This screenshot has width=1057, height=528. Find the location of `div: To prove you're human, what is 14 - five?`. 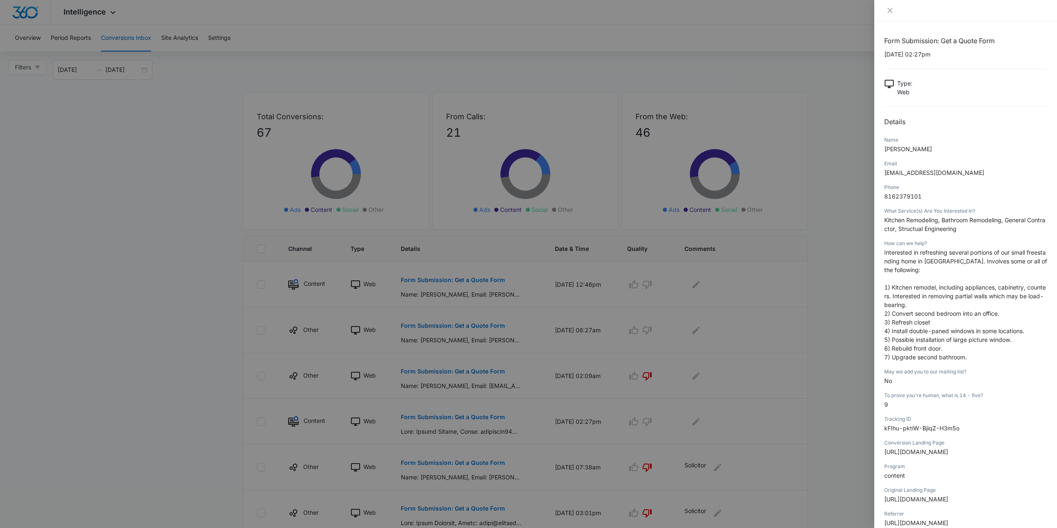

div: To prove you're human, what is 14 - five? is located at coordinates (965, 395).